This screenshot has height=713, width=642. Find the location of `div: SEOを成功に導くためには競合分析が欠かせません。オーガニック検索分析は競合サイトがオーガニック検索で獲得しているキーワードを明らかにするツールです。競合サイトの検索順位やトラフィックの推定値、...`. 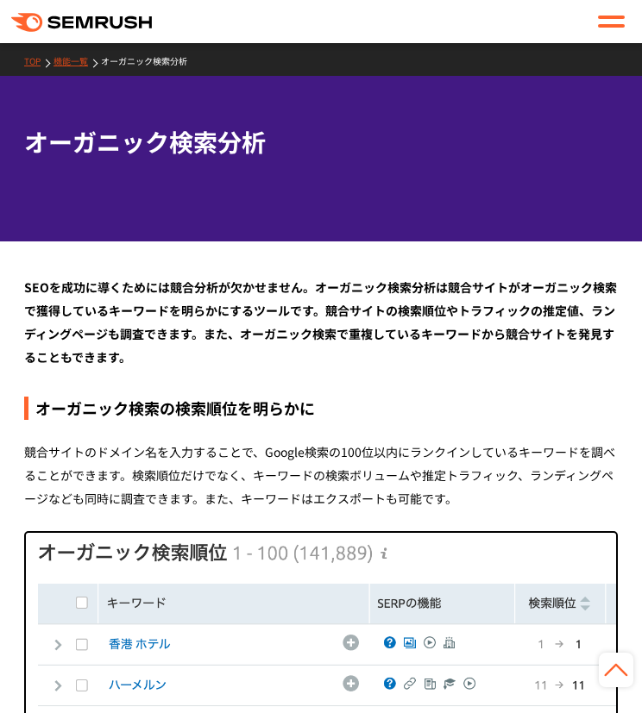

div: SEOを成功に導くためには競合分析が欠かせません。オーガニック検索分析は競合サイトがオーガニック検索で獲得しているキーワードを明らかにするツールです。競合サイトの検索順位やトラフィックの推定値、... is located at coordinates (321, 323).